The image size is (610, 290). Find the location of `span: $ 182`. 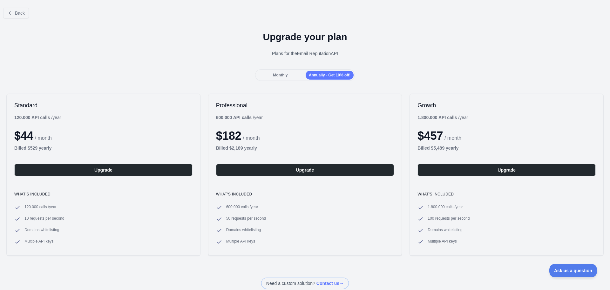

span: $ 182 is located at coordinates (229, 135).